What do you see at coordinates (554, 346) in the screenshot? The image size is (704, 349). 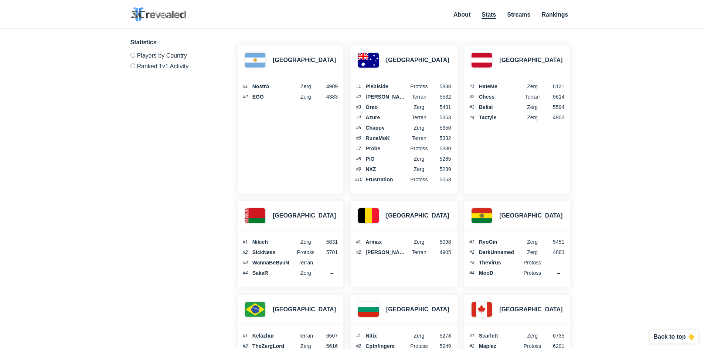 I see `span: 6201` at bounding box center [554, 346].